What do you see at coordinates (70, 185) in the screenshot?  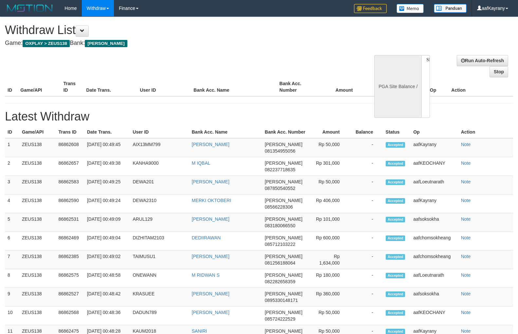 I see `td: 86862583` at bounding box center [70, 185].